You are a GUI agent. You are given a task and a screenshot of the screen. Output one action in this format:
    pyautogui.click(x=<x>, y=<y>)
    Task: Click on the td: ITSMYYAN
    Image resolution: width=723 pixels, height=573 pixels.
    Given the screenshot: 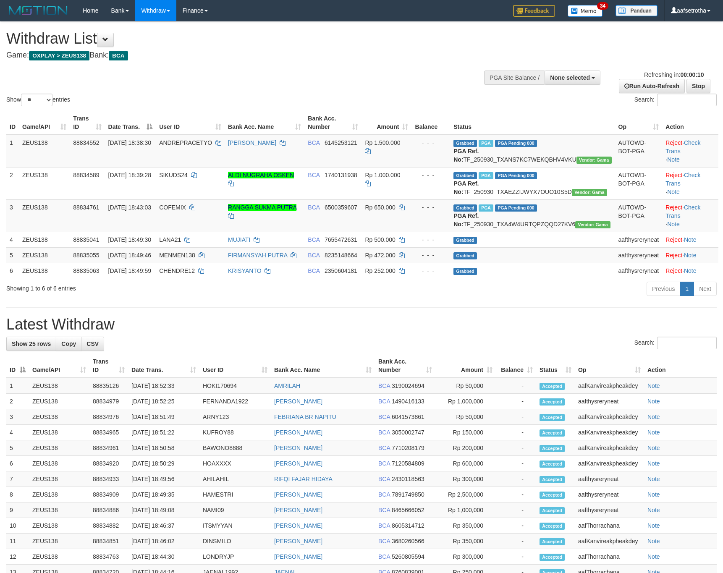 What is the action you would take?
    pyautogui.click(x=235, y=525)
    